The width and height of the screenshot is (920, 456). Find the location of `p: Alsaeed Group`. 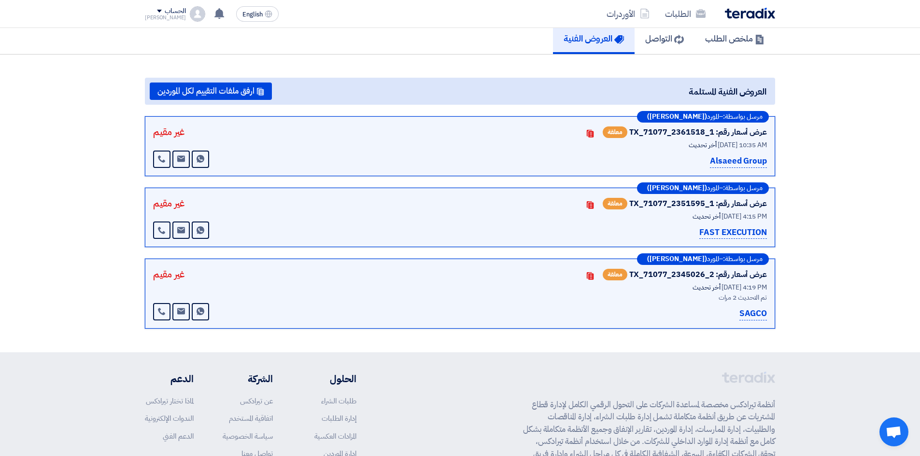

p: Alsaeed Group is located at coordinates (738, 161).